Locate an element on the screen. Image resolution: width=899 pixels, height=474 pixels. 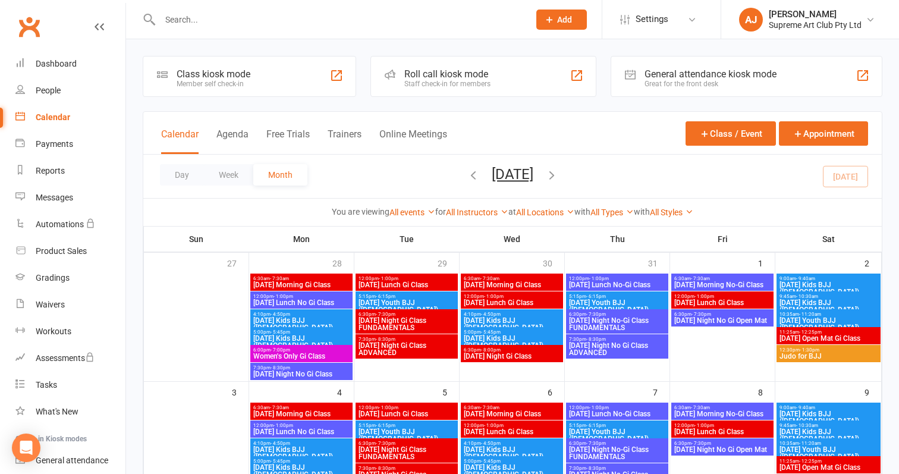
div: Class kiosk mode is located at coordinates (213, 74).